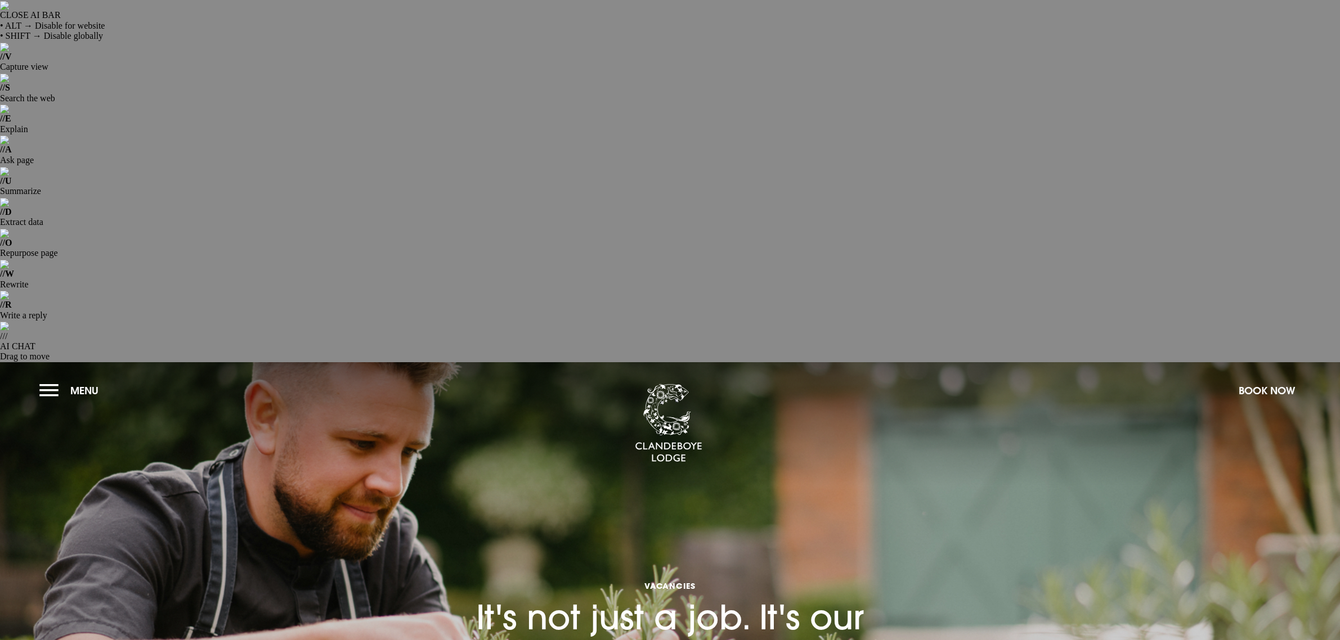 Image resolution: width=1340 pixels, height=640 pixels. I want to click on span: Vacancies, so click(670, 586).